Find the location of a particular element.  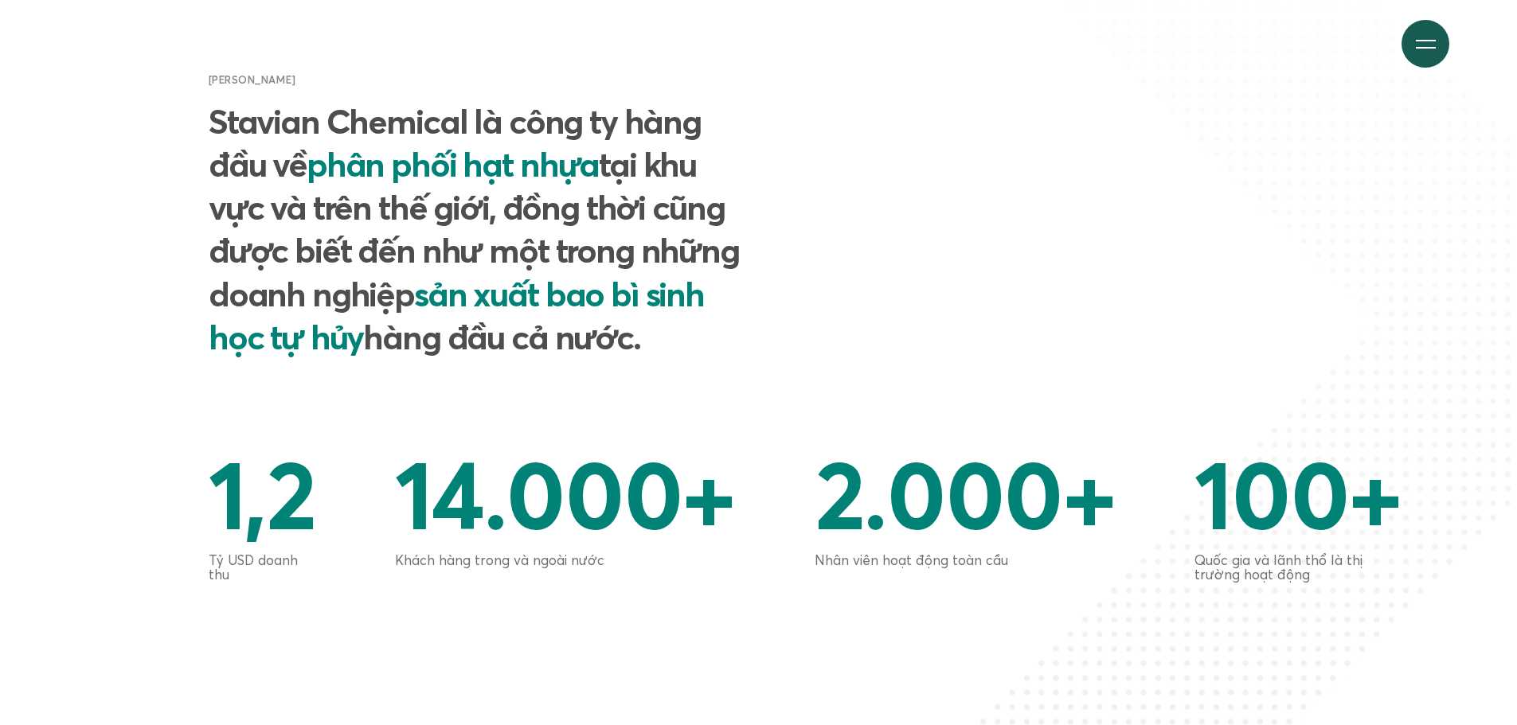

span: 14.000 is located at coordinates (538, 494).